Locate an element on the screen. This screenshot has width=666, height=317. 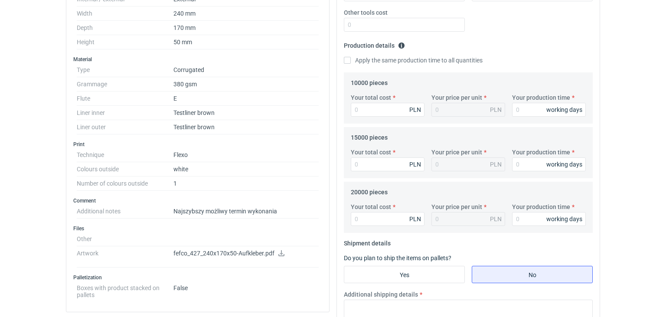
dd: Corrugated is located at coordinates (246, 70).